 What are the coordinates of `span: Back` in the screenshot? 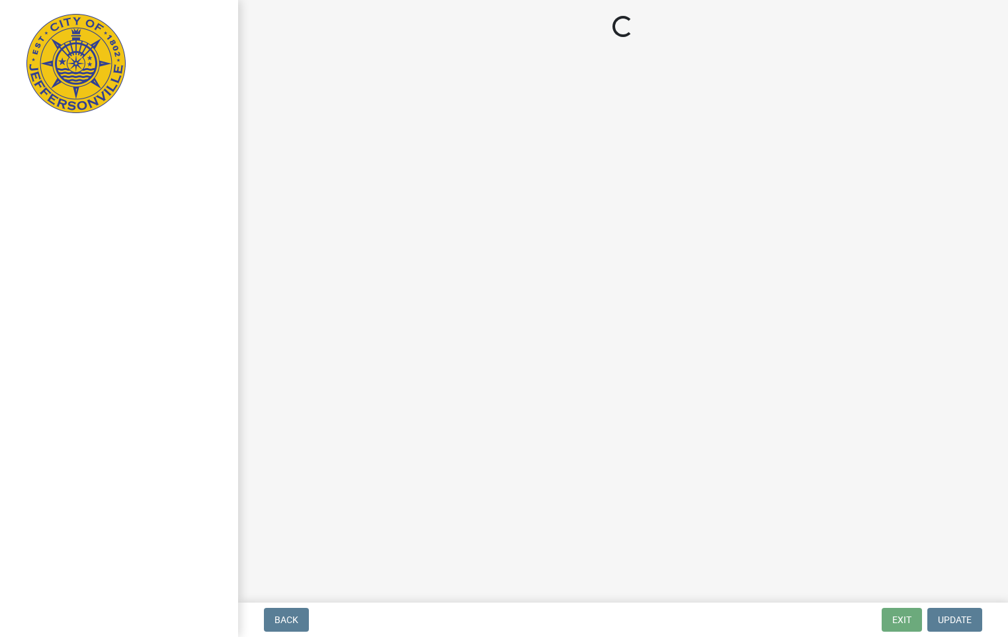 It's located at (287, 620).